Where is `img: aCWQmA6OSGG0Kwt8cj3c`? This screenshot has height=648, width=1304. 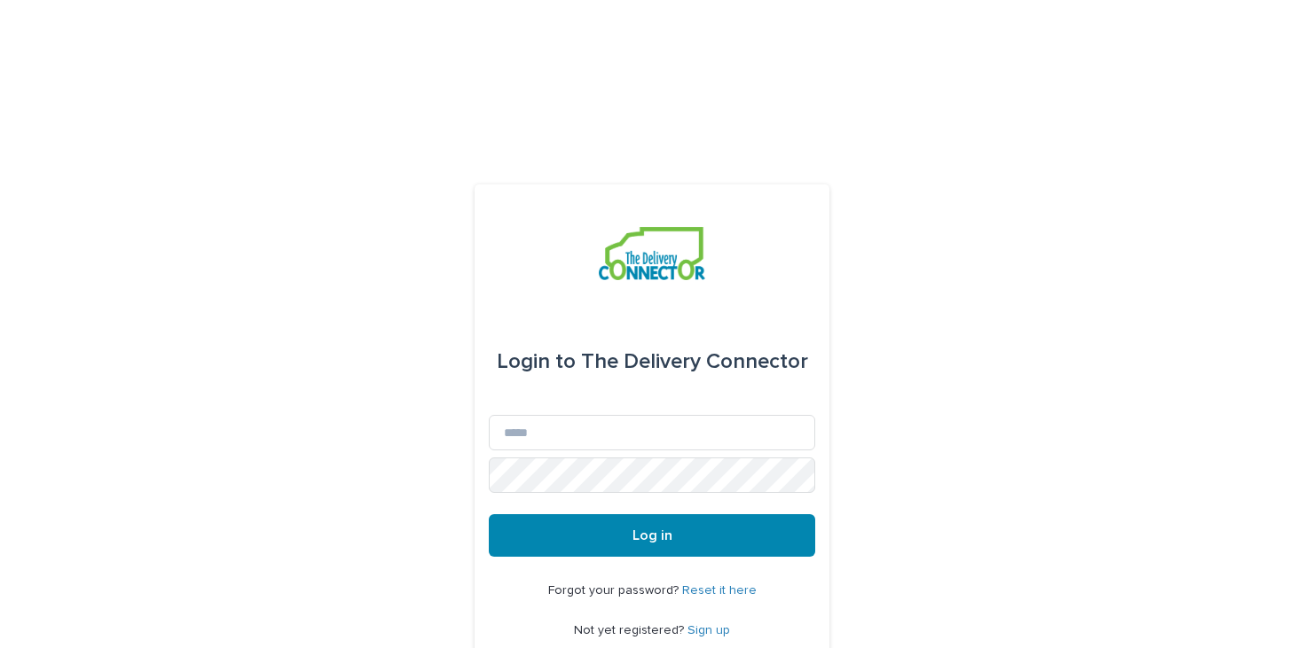 img: aCWQmA6OSGG0Kwt8cj3c is located at coordinates (651, 254).